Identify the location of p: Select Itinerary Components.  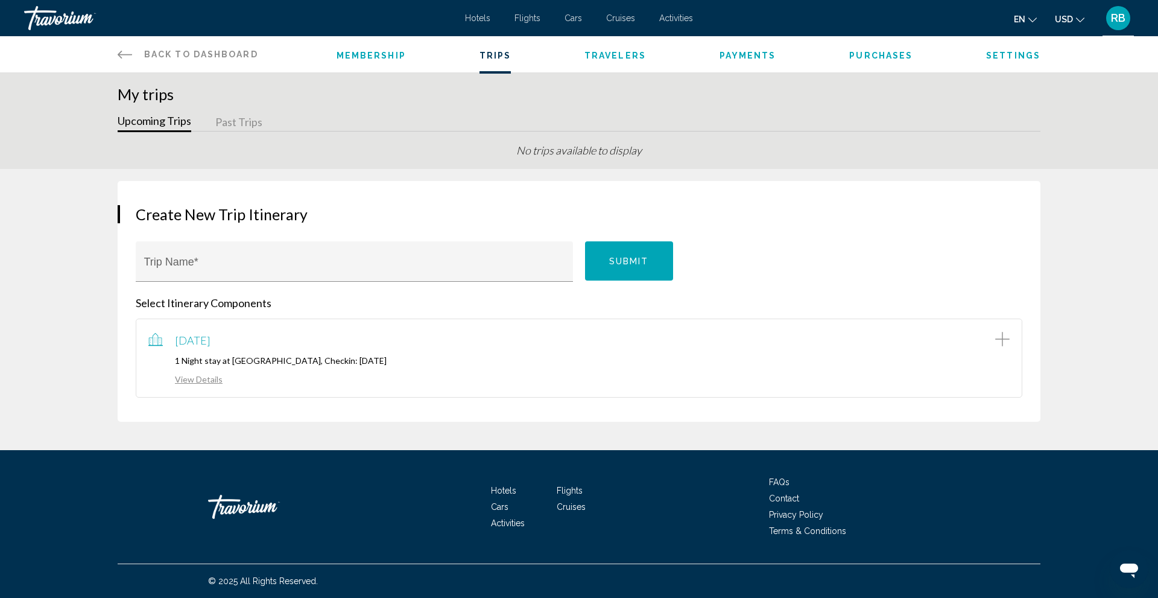
(579, 303).